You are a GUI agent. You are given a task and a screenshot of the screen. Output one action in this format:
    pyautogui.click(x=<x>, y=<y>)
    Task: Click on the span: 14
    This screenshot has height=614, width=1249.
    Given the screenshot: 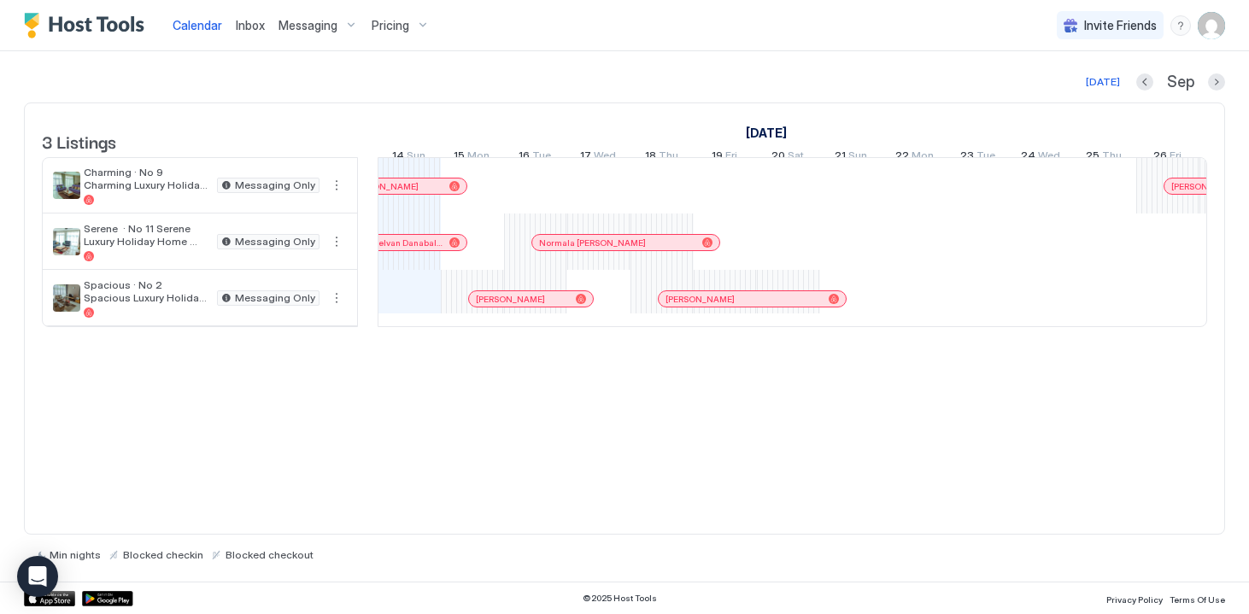 What is the action you would take?
    pyautogui.click(x=398, y=157)
    